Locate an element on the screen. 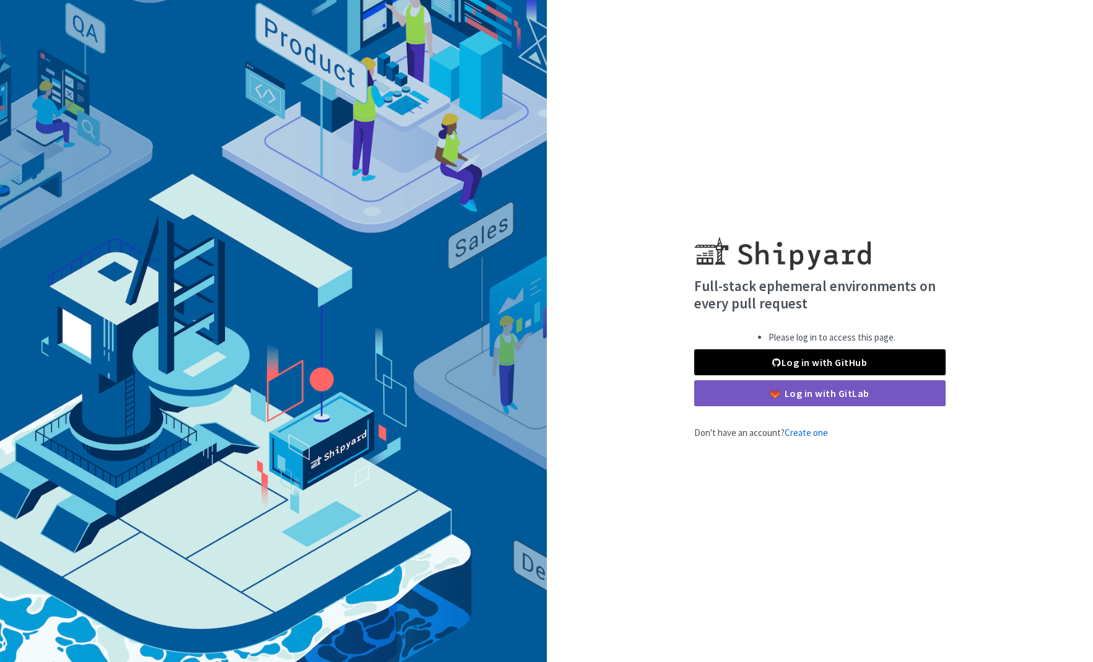 Image resolution: width=1093 pixels, height=662 pixels. img: Shipyard logo is located at coordinates (782, 246).